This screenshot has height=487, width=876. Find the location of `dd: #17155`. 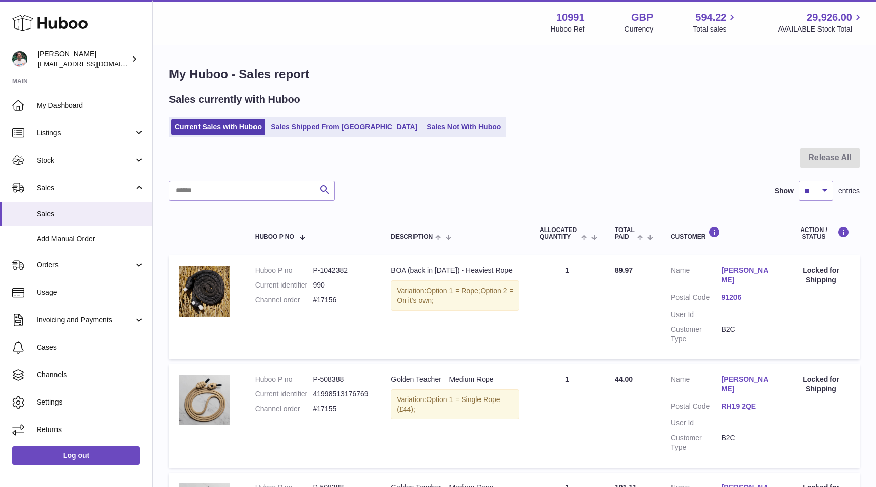

dd: #17155 is located at coordinates (342, 409).